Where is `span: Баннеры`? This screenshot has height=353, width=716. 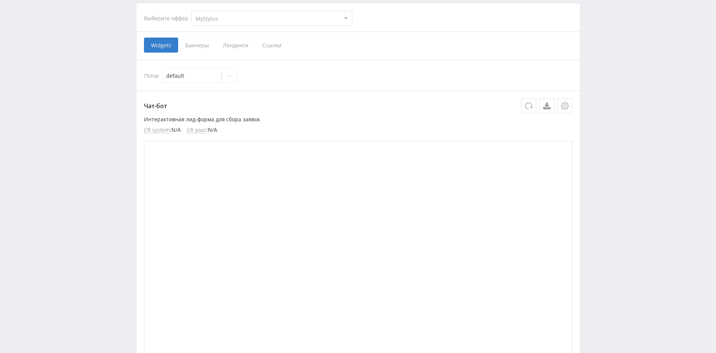 span: Баннеры is located at coordinates (197, 45).